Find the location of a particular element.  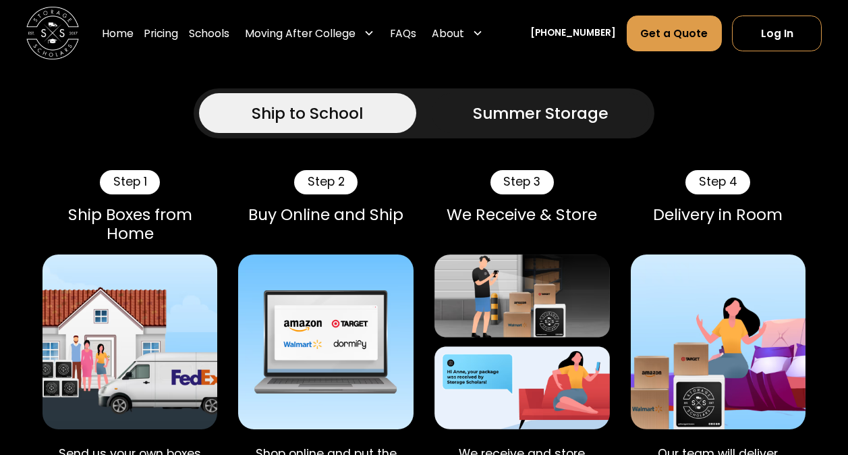

a: Schools is located at coordinates (209, 32).